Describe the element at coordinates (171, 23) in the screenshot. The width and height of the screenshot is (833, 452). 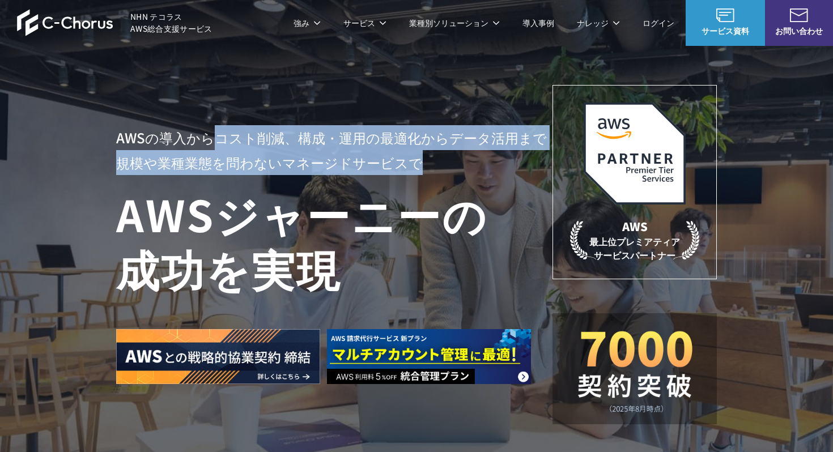
I see `span: NHN テコラス AWS総合支援サービス` at that location.